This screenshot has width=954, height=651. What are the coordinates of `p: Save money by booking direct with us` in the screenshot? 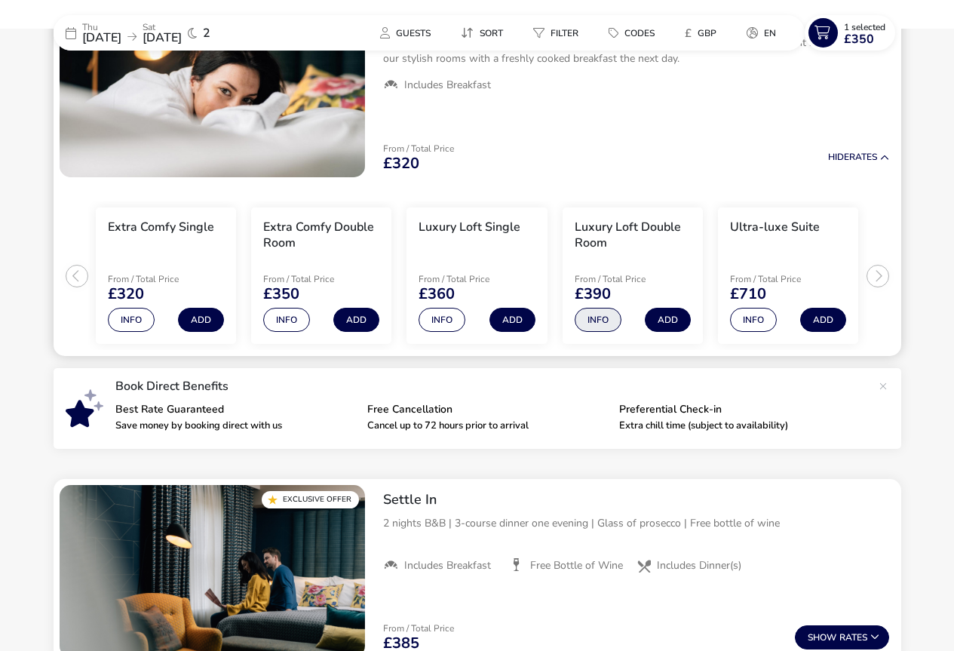 It's located at (235, 425).